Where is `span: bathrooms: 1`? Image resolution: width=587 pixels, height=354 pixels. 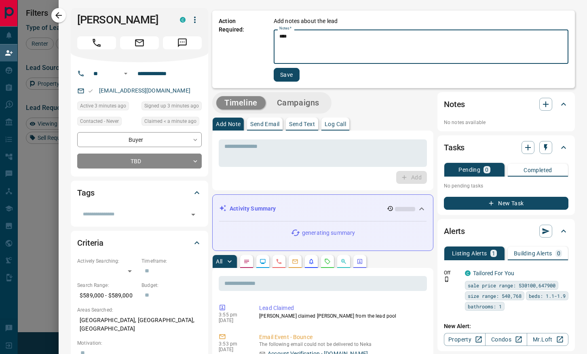 span: bathrooms: 1 is located at coordinates (484, 306).